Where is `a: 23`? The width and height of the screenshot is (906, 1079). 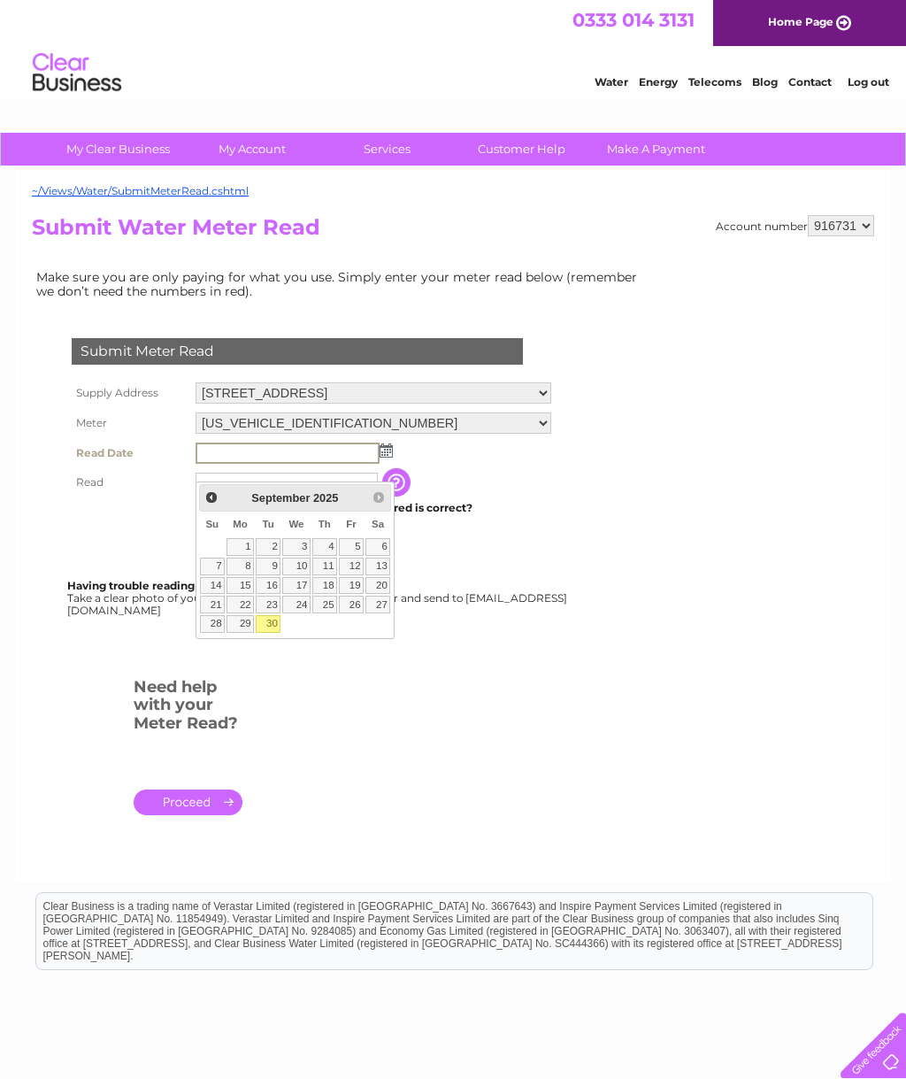
a: 23 is located at coordinates (268, 605).